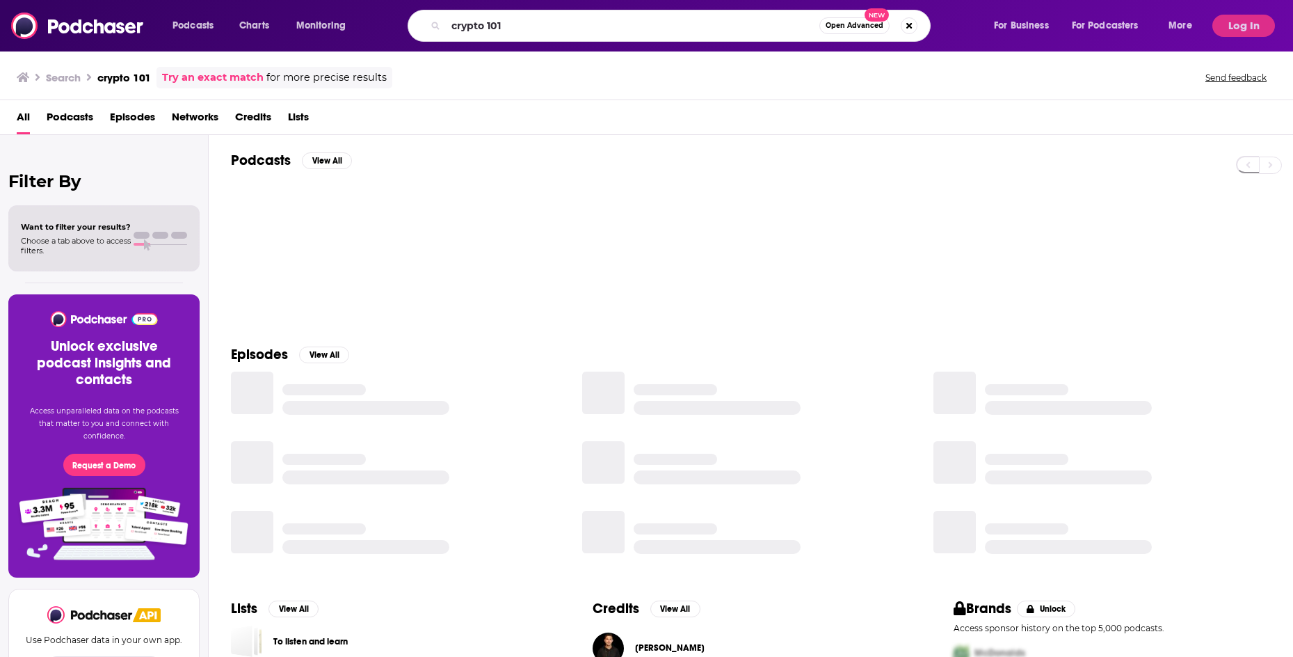 This screenshot has width=1293, height=657. I want to click on a: CreditsView All, so click(646, 608).